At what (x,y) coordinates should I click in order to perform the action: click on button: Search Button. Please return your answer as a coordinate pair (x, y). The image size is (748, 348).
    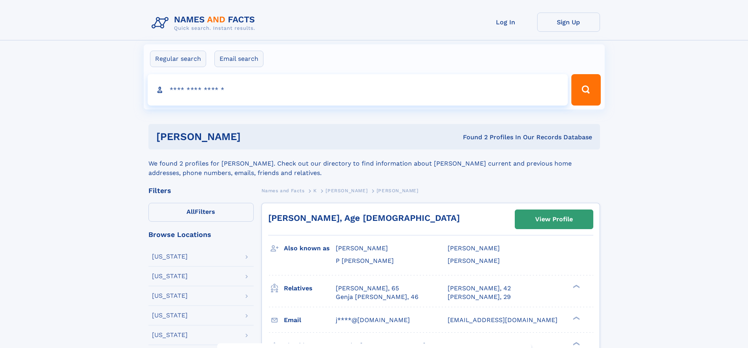
    Looking at the image, I should click on (586, 90).